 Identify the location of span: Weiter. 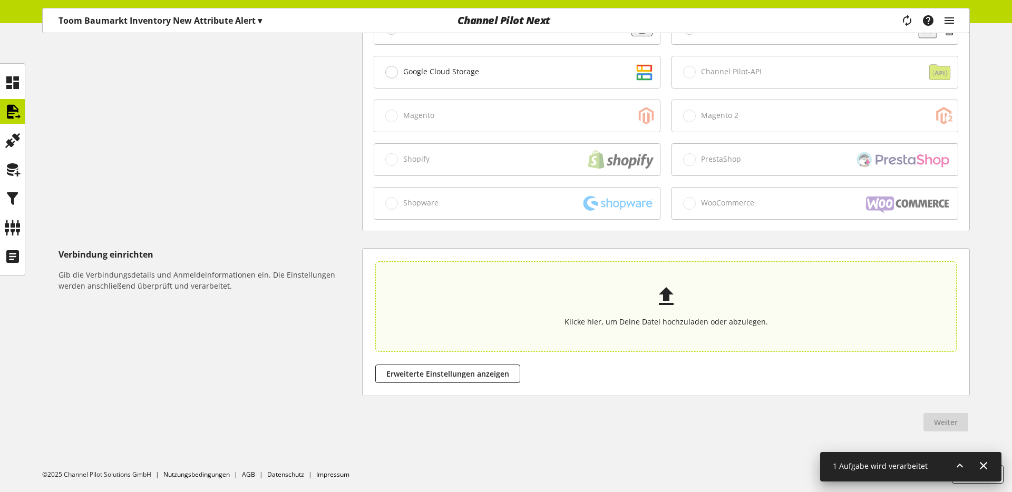
(945, 422).